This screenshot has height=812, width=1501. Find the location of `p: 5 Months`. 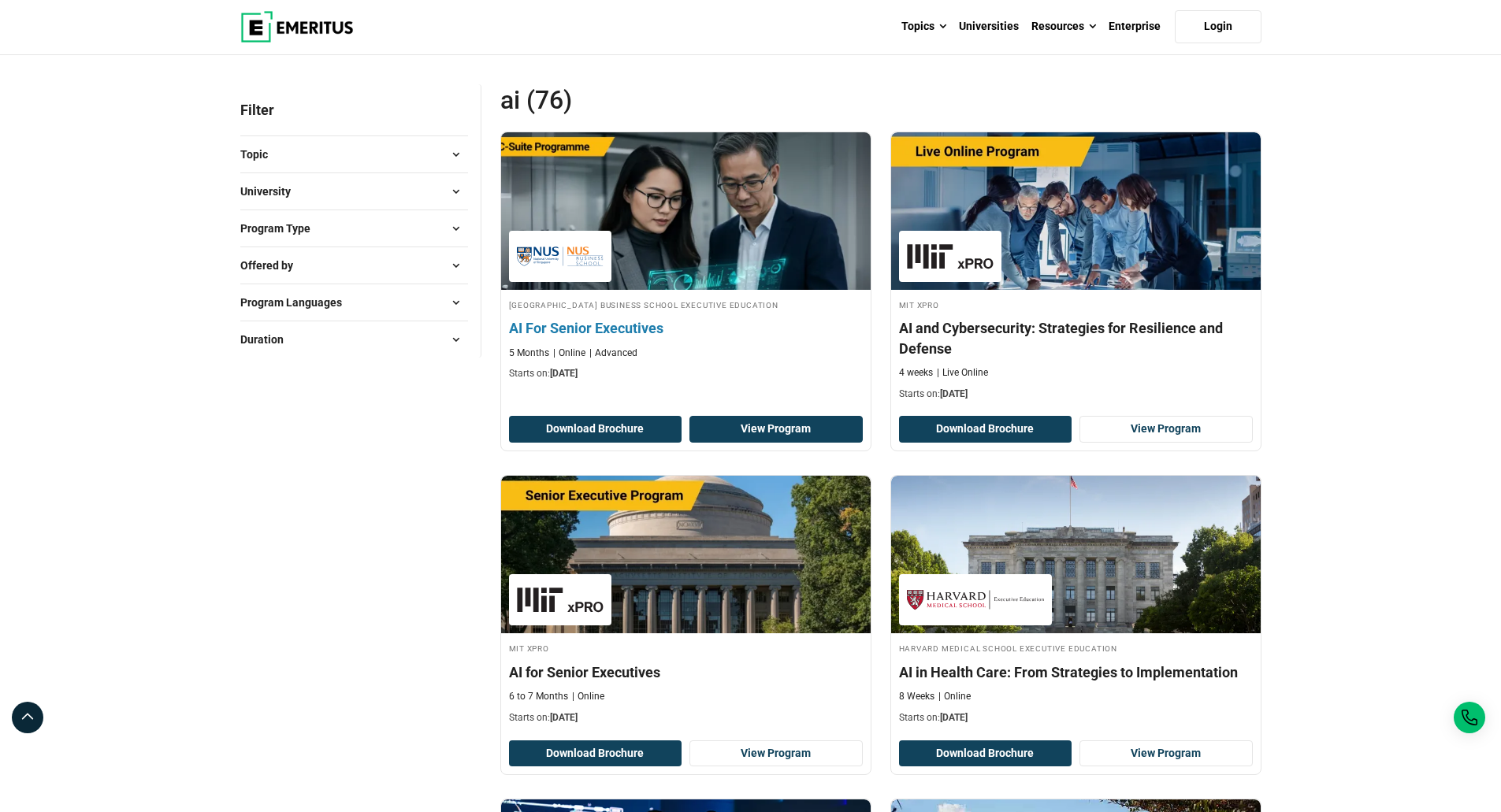

p: 5 Months is located at coordinates (529, 353).